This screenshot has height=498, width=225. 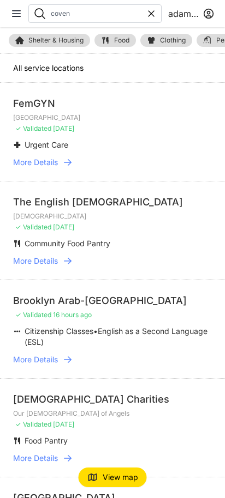 I want to click on span: More Details, so click(x=35, y=360).